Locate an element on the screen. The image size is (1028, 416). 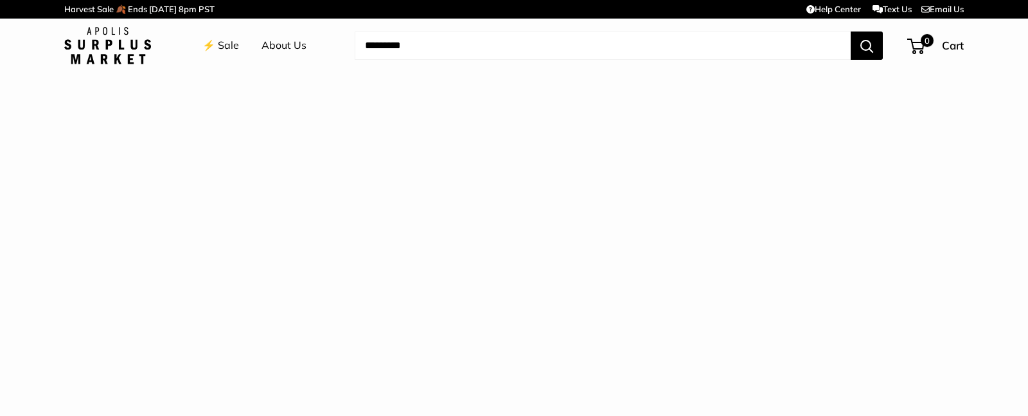
a: Text Us is located at coordinates (892, 9).